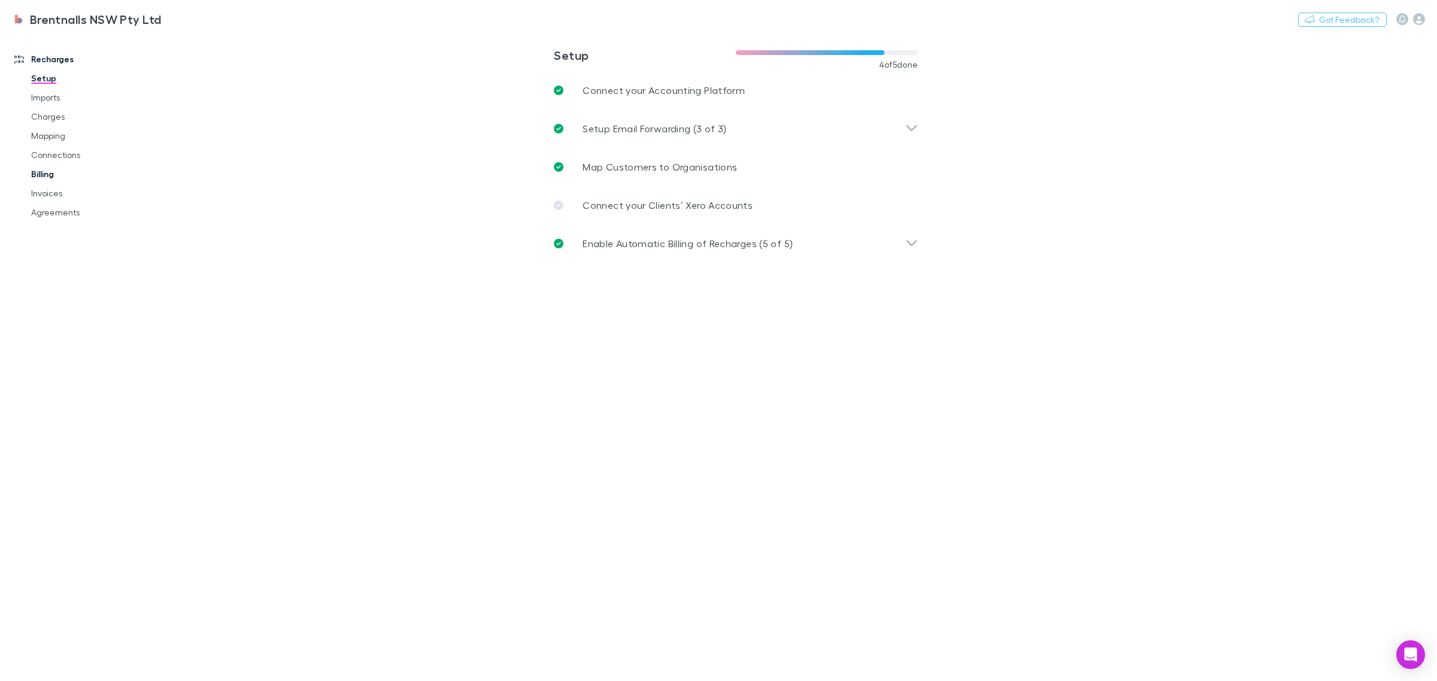 The width and height of the screenshot is (1437, 681). What do you see at coordinates (87, 19) in the screenshot?
I see `a: Brentnalls NSW Pty Ltd` at bounding box center [87, 19].